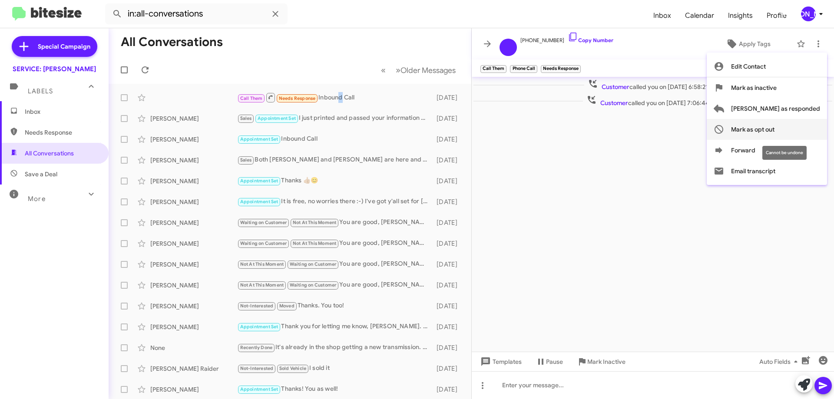  Describe the element at coordinates (785, 153) in the screenshot. I see `div: Cannot be undone` at that location.